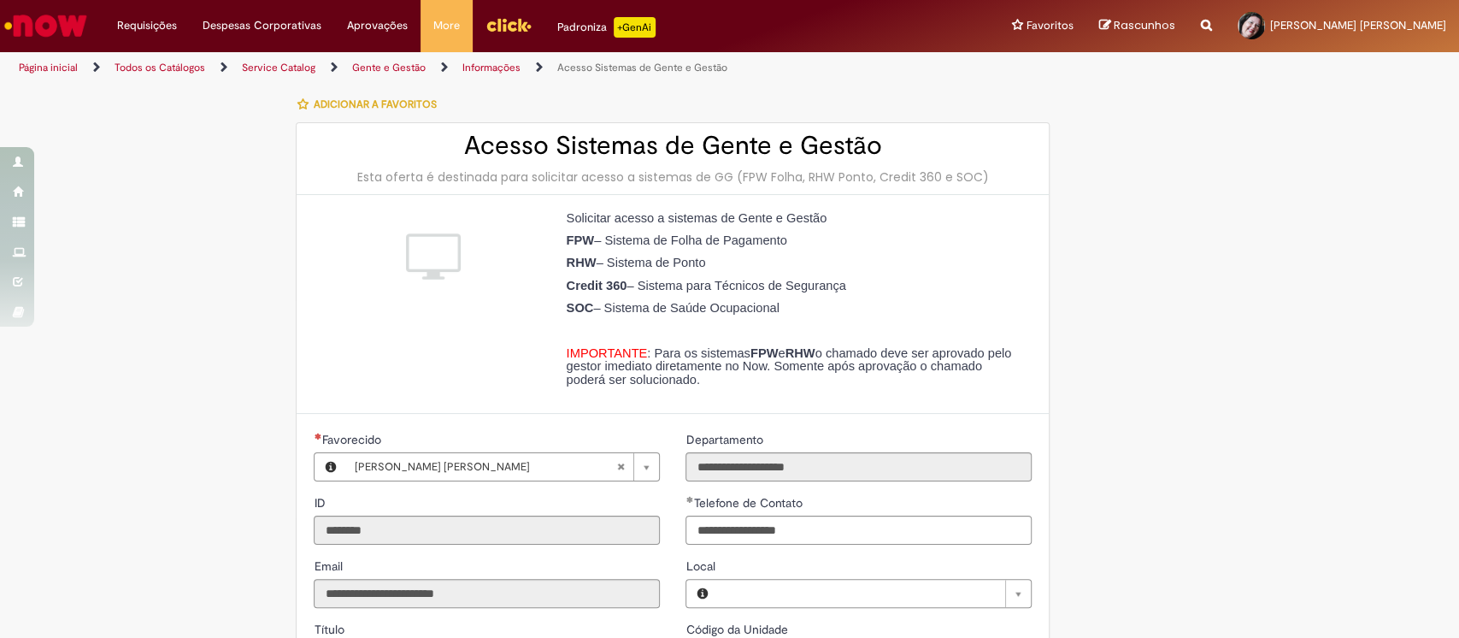 The height and width of the screenshot is (638, 1459). Describe the element at coordinates (1050, 26) in the screenshot. I see `span: Favoritos` at that location.